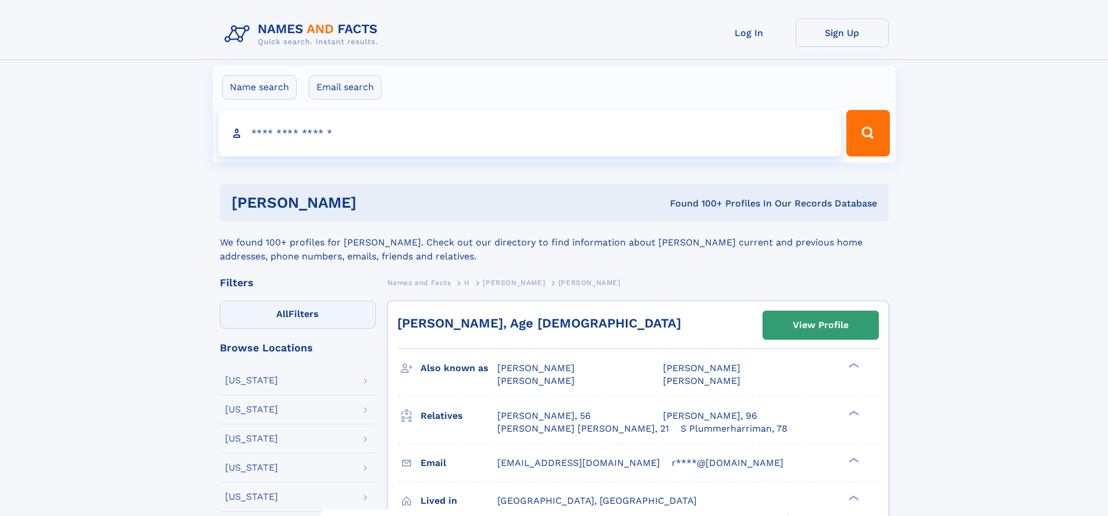  Describe the element at coordinates (459, 501) in the screenshot. I see `h3: Lived in` at that location.